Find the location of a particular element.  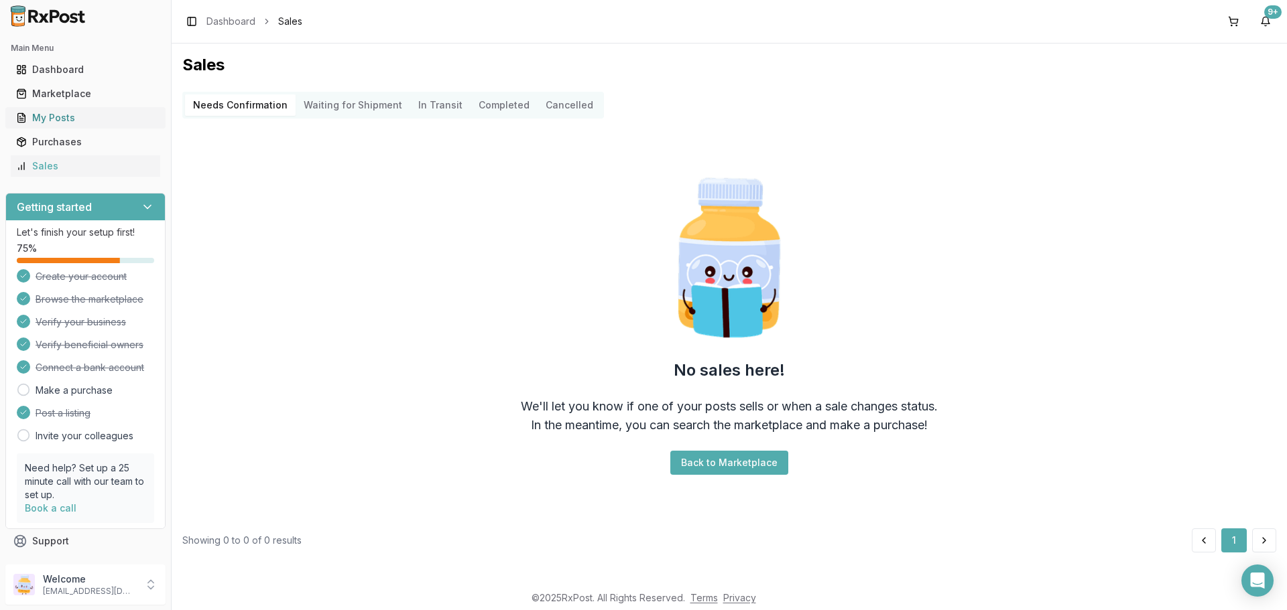

div: 9+ is located at coordinates (1273, 12).